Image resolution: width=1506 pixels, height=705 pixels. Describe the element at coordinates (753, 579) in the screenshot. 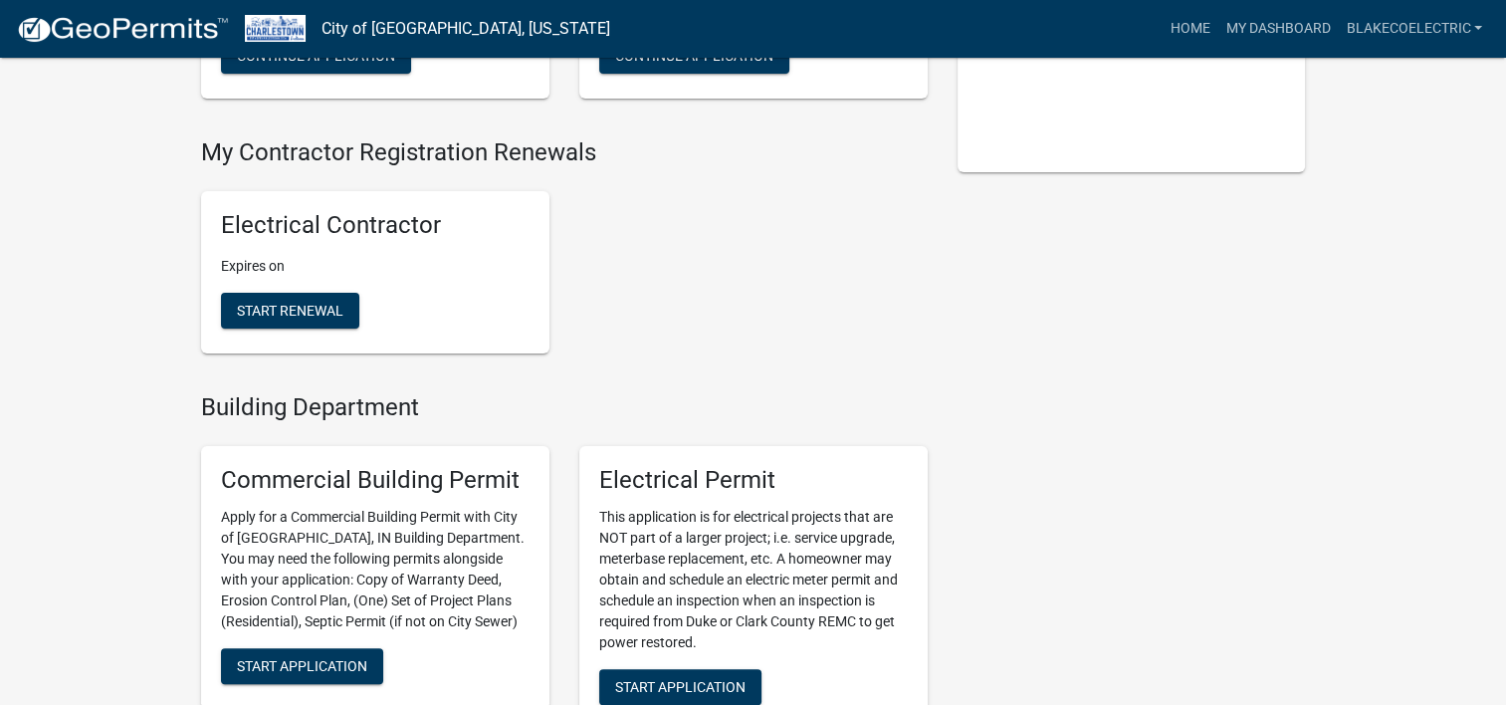

I see `p: This application is for electrical projects that are NOT part of a larger project; i.e. service u...` at that location.